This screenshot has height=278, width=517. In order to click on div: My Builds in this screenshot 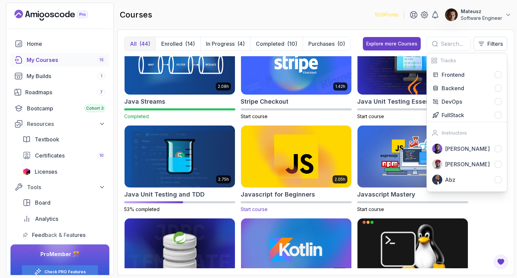, I will do `click(66, 76)`.